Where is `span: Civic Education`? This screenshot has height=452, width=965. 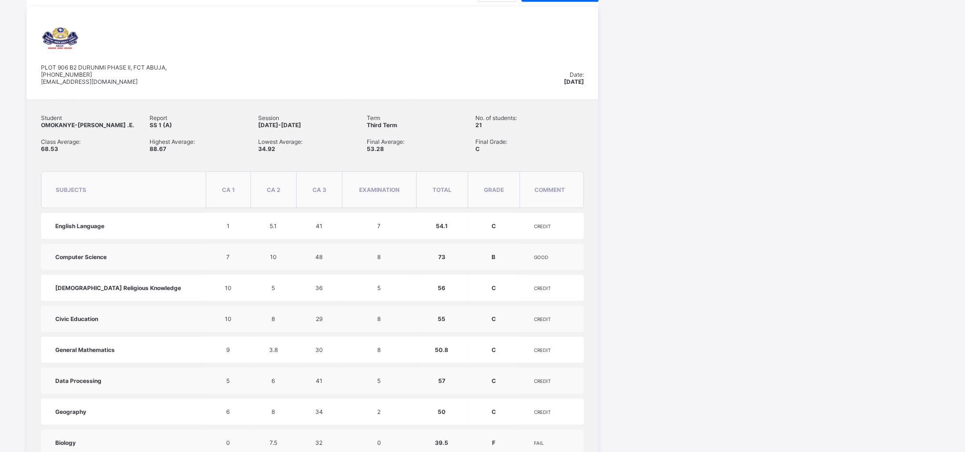
span: Civic Education is located at coordinates (77, 319).